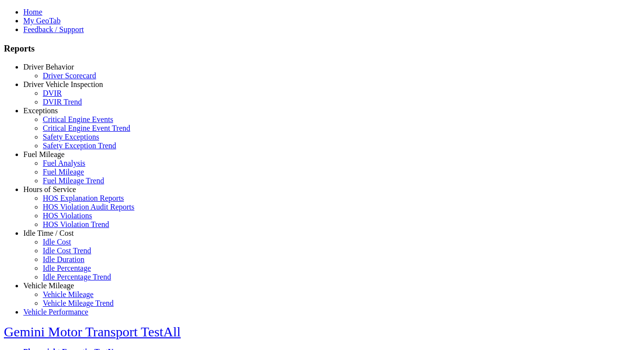  Describe the element at coordinates (78, 303) in the screenshot. I see `a: Vehicle Mileage Trend` at that location.